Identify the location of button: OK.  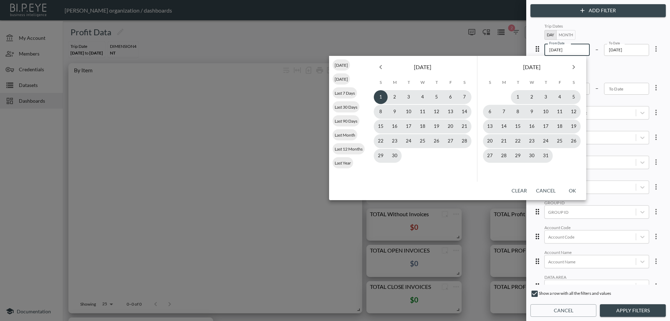
(573, 191).